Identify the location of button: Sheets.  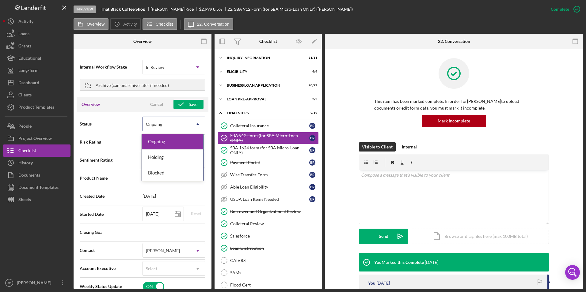
(37, 200).